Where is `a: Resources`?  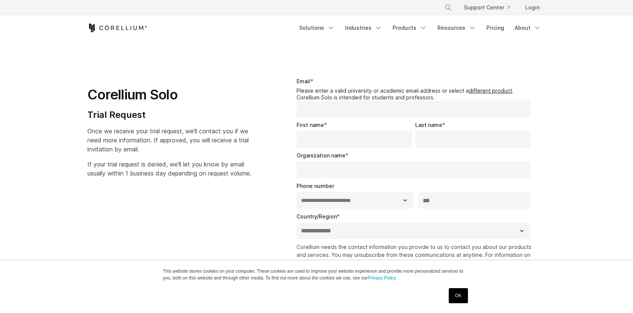
a: Resources is located at coordinates (457, 28).